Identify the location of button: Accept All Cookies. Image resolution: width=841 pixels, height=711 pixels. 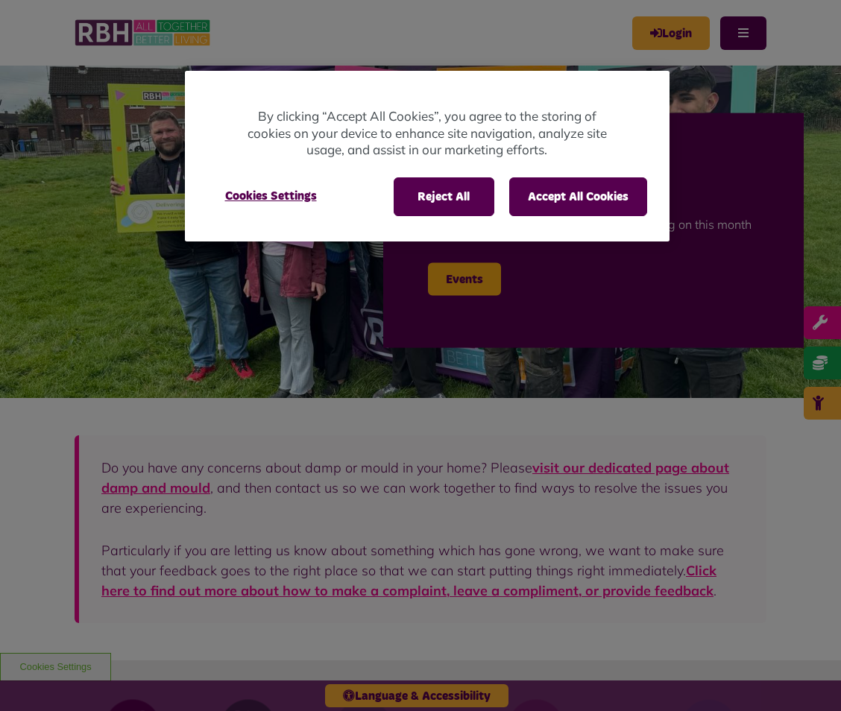
(578, 197).